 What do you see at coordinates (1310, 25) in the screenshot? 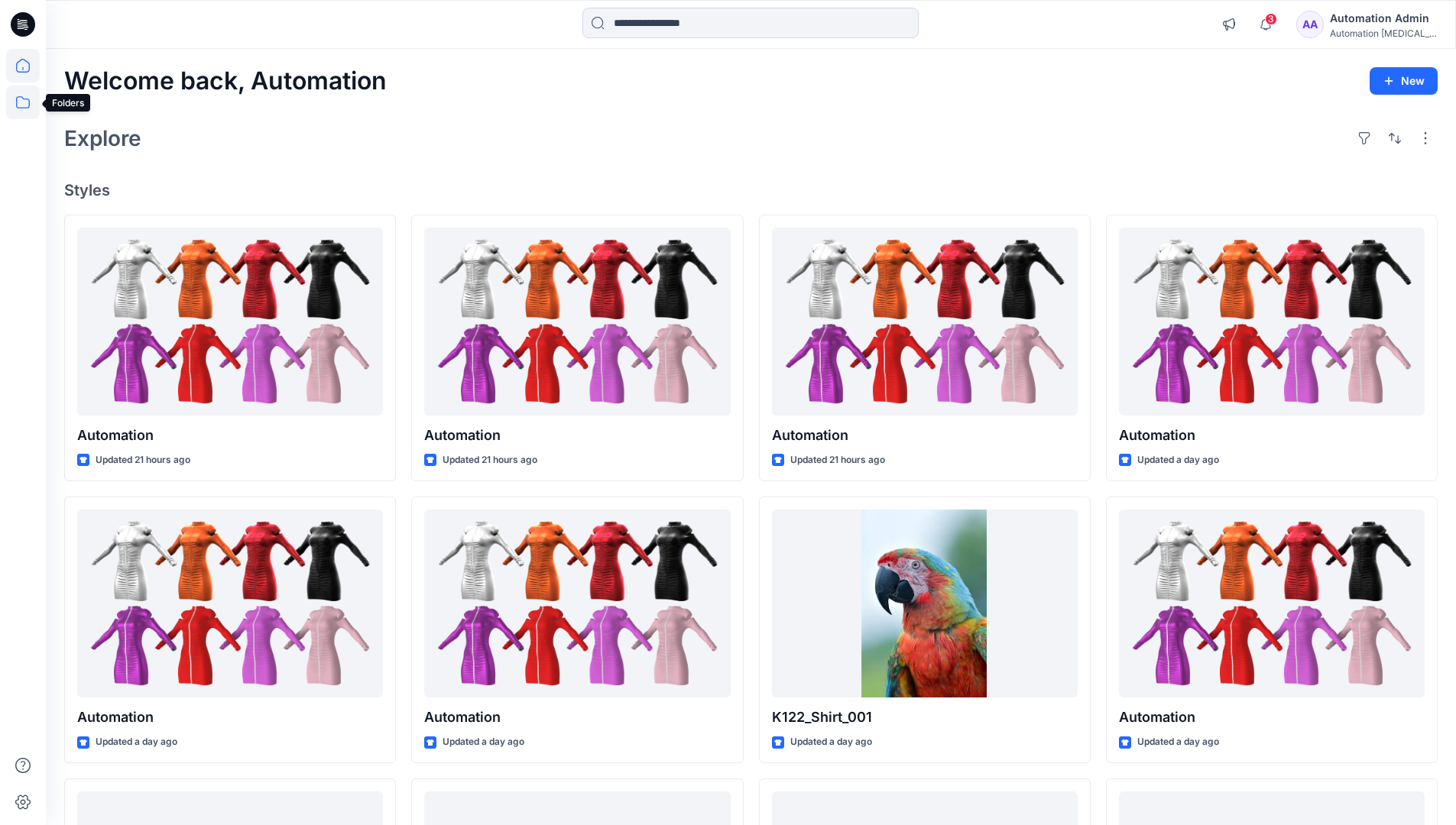
I see `div: AA` at bounding box center [1310, 25].